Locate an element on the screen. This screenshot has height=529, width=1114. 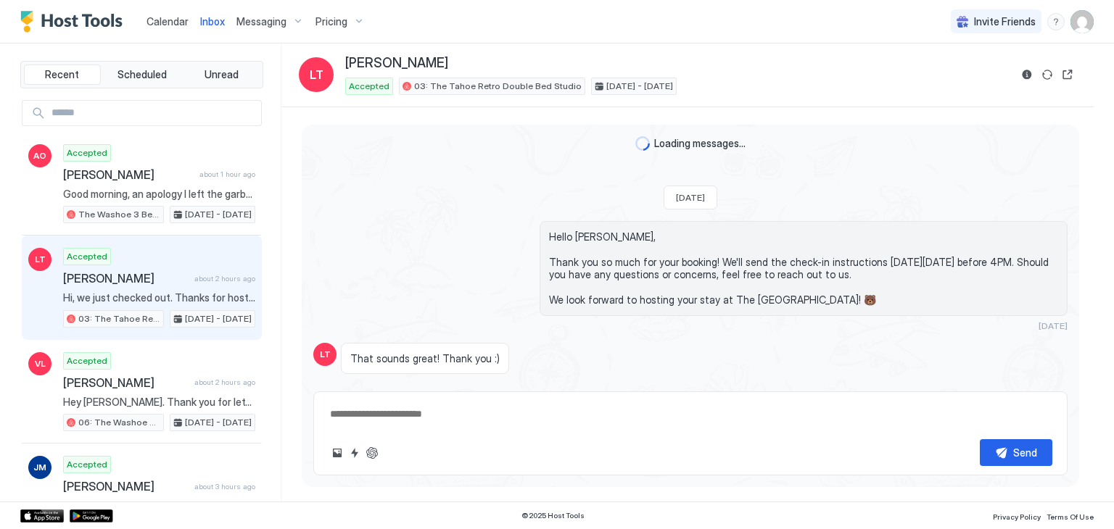
div: loading is located at coordinates (643, 144).